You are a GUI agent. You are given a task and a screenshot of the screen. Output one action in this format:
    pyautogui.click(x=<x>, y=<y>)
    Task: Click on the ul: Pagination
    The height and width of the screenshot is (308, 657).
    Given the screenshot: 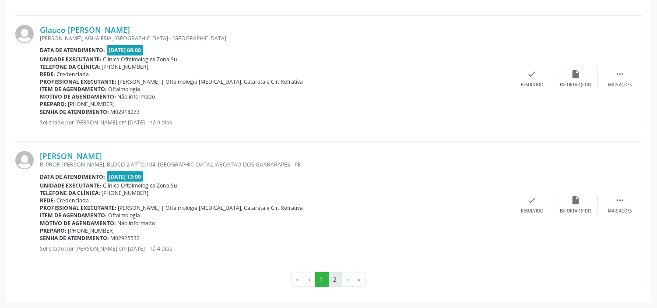 What is the action you would take?
    pyautogui.click(x=328, y=279)
    